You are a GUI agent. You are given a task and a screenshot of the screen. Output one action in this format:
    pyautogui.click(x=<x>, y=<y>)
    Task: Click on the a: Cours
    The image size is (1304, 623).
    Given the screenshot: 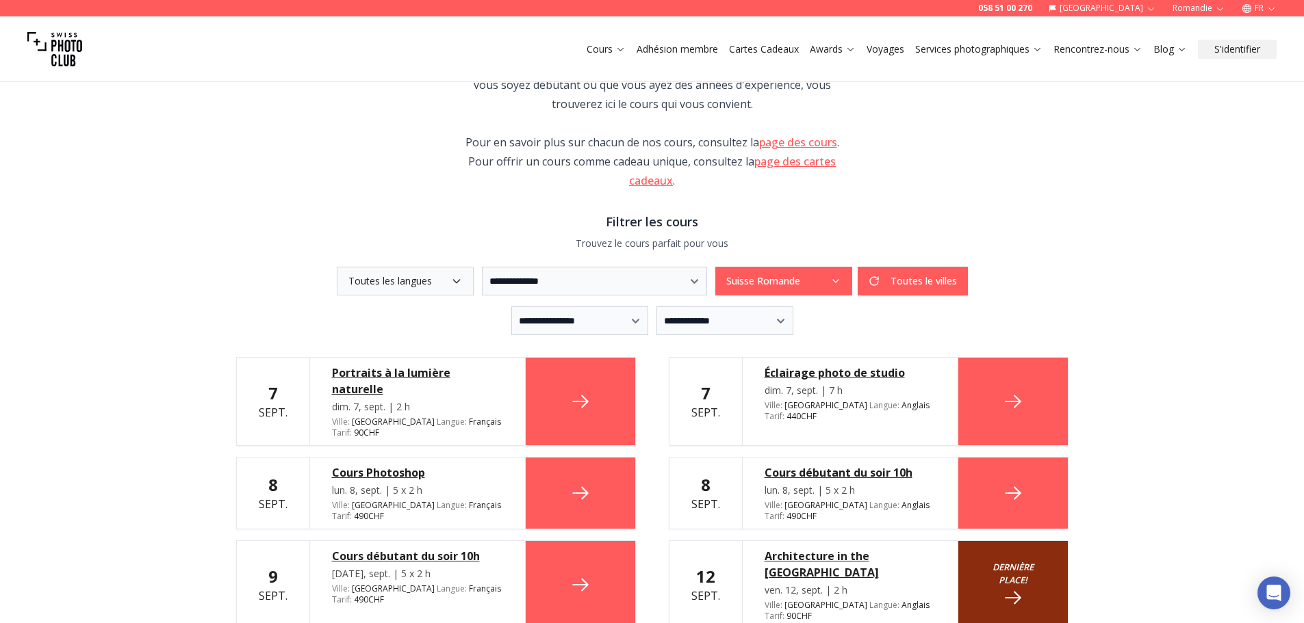 What is the action you would take?
    pyautogui.click(x=606, y=49)
    